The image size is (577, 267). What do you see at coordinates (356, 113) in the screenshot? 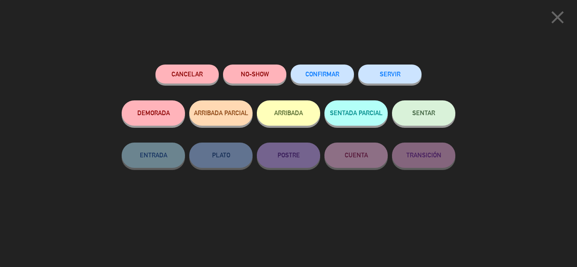
I see `button: SENTADA PARCIAL` at bounding box center [356, 113].